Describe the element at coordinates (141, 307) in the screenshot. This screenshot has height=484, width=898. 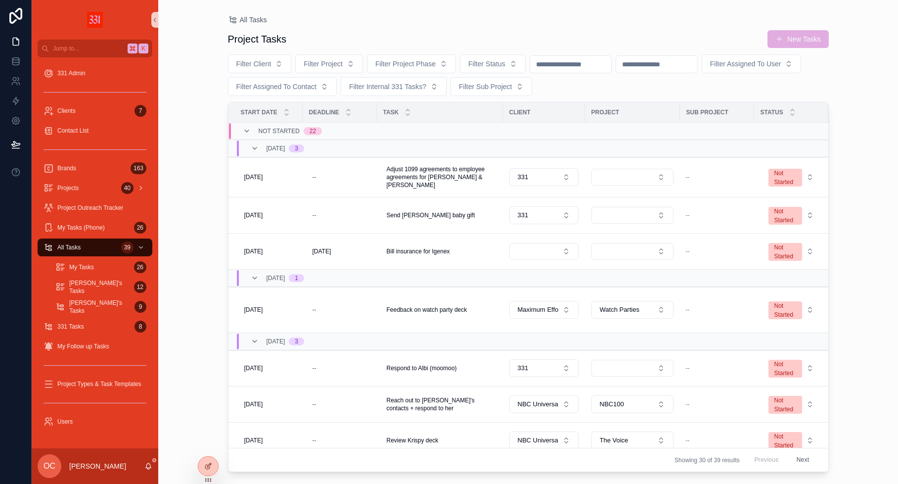
I see `div: 9` at that location.